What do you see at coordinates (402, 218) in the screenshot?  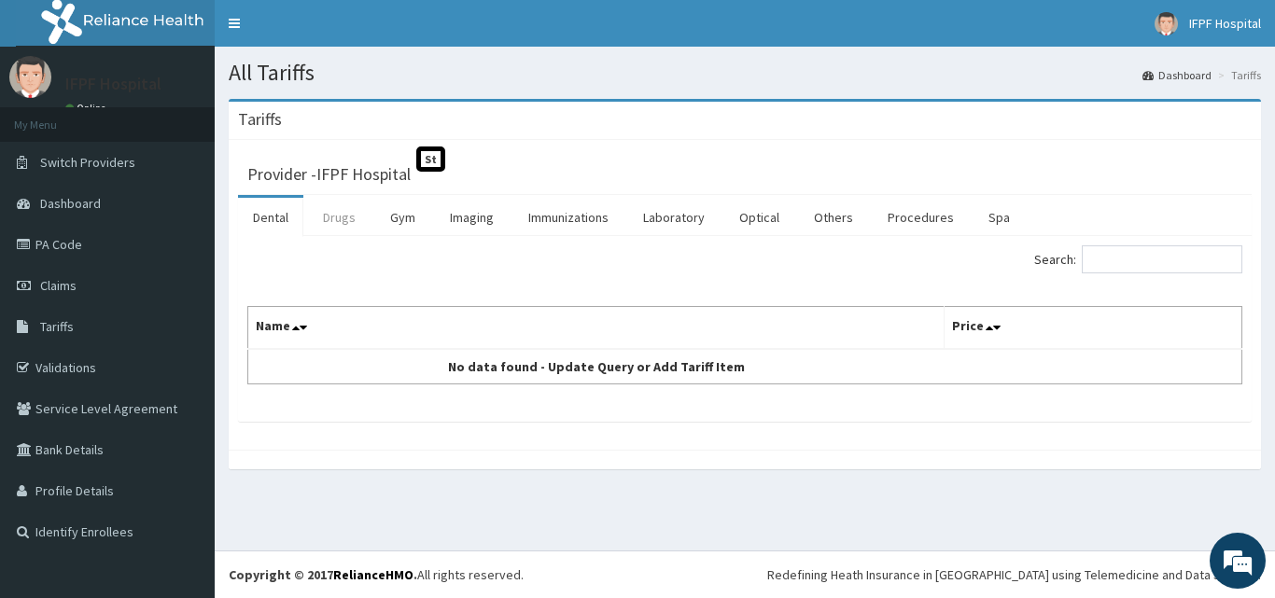 I see `a: Gym` at bounding box center [402, 218].